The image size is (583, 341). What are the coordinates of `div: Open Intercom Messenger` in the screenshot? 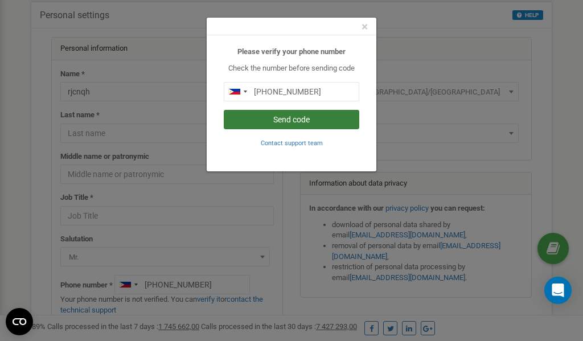 It's located at (558, 291).